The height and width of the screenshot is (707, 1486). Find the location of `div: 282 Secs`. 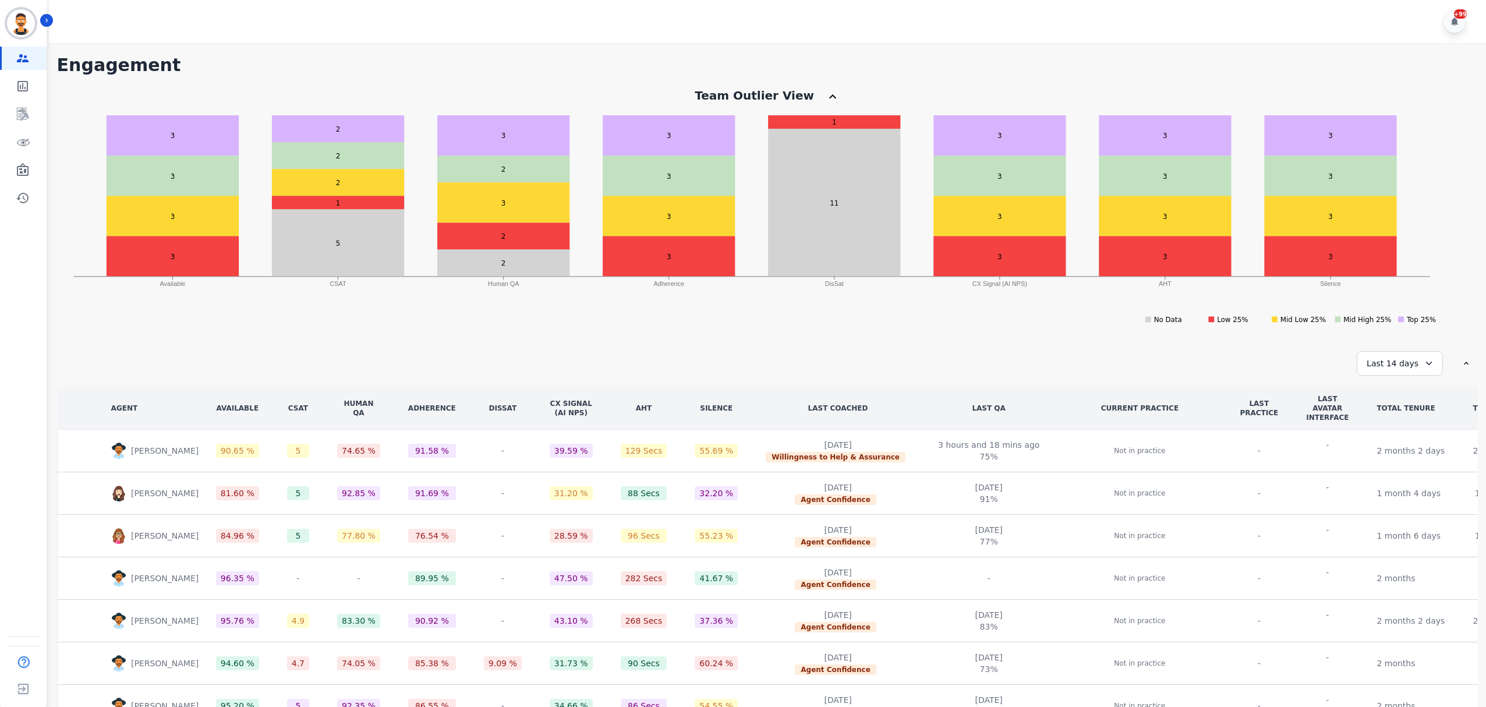

div: 282 Secs is located at coordinates (644, 578).